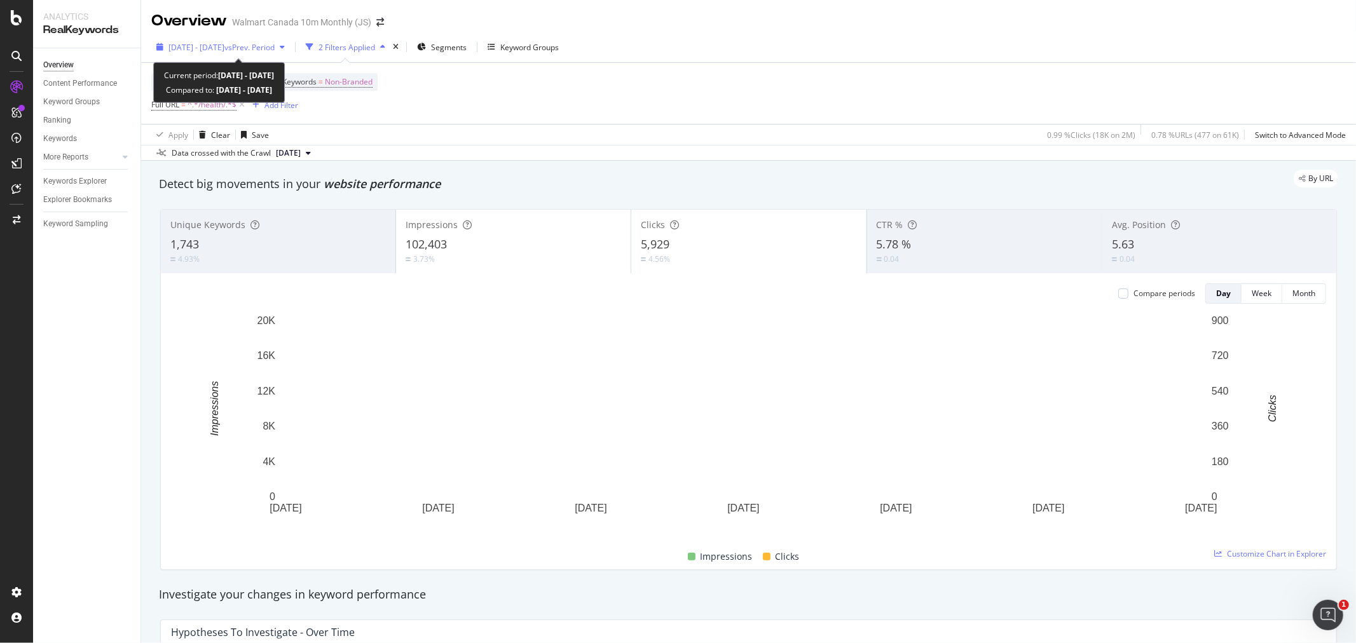  Describe the element at coordinates (189, 21) in the screenshot. I see `div: Overview` at that location.